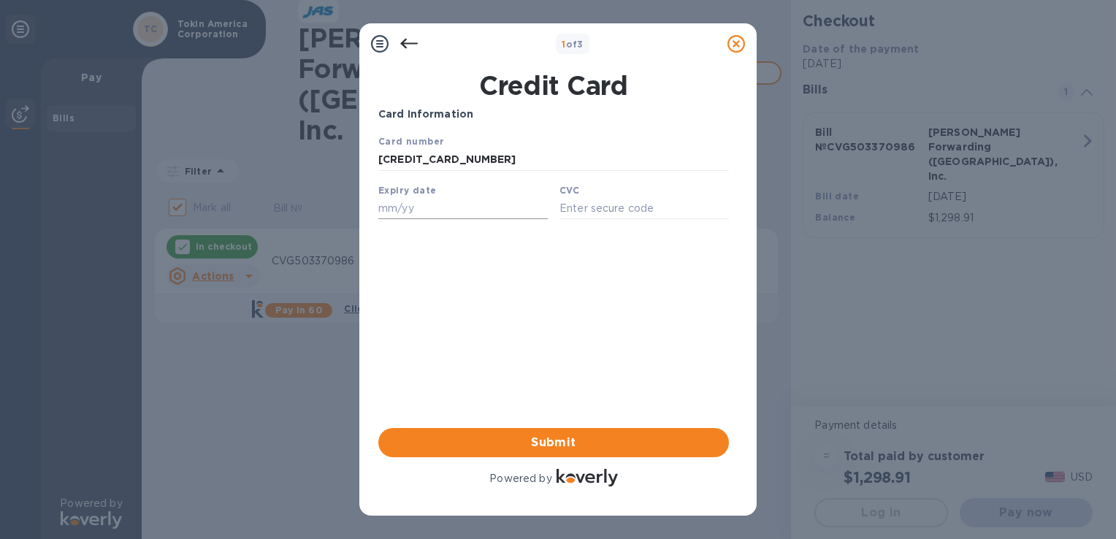 The image size is (1116, 539). What do you see at coordinates (520, 478) in the screenshot?
I see `p: Powered by` at bounding box center [520, 478].